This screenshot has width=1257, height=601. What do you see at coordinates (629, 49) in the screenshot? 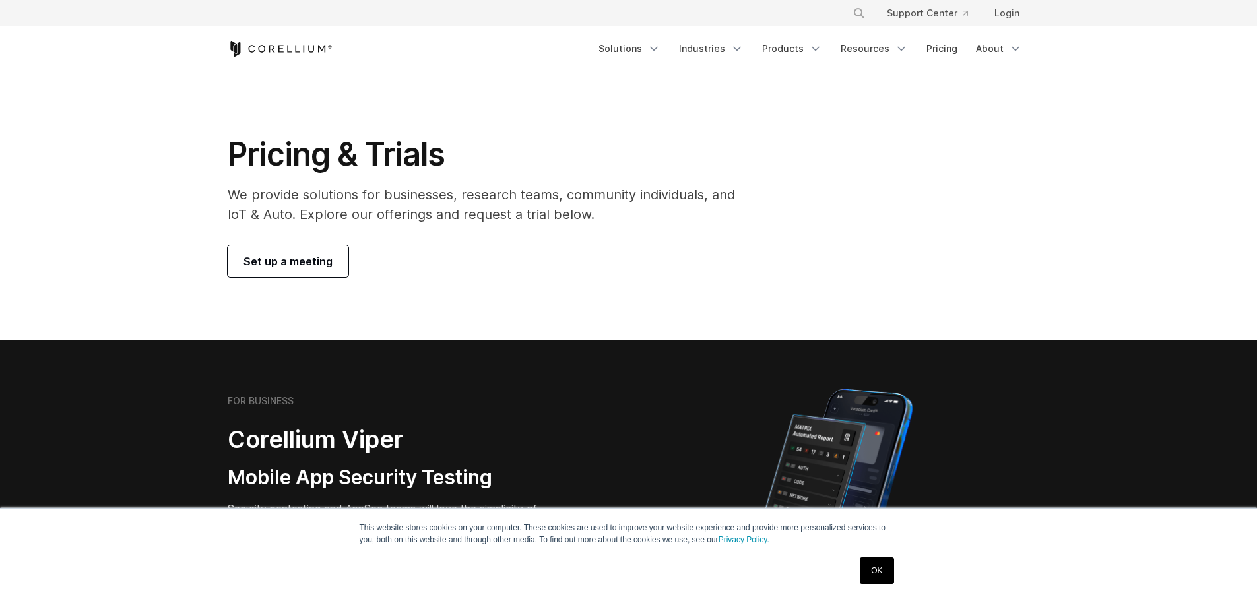
I see `a: Solutions` at bounding box center [629, 49].